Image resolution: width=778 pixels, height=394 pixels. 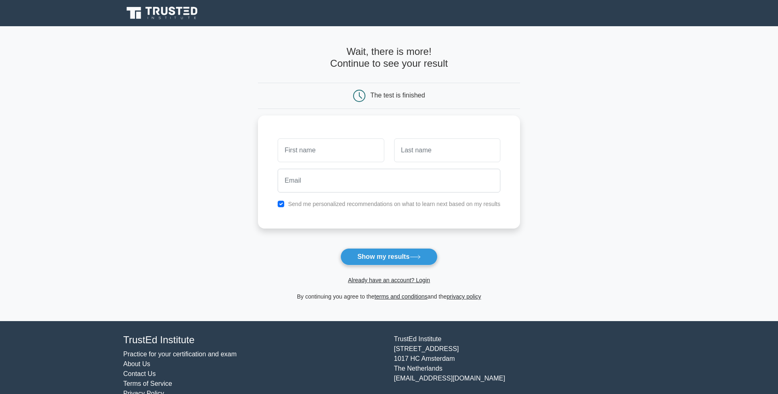 What do you see at coordinates (254, 340) in the screenshot?
I see `h4: TrustEd Institute` at bounding box center [254, 340].